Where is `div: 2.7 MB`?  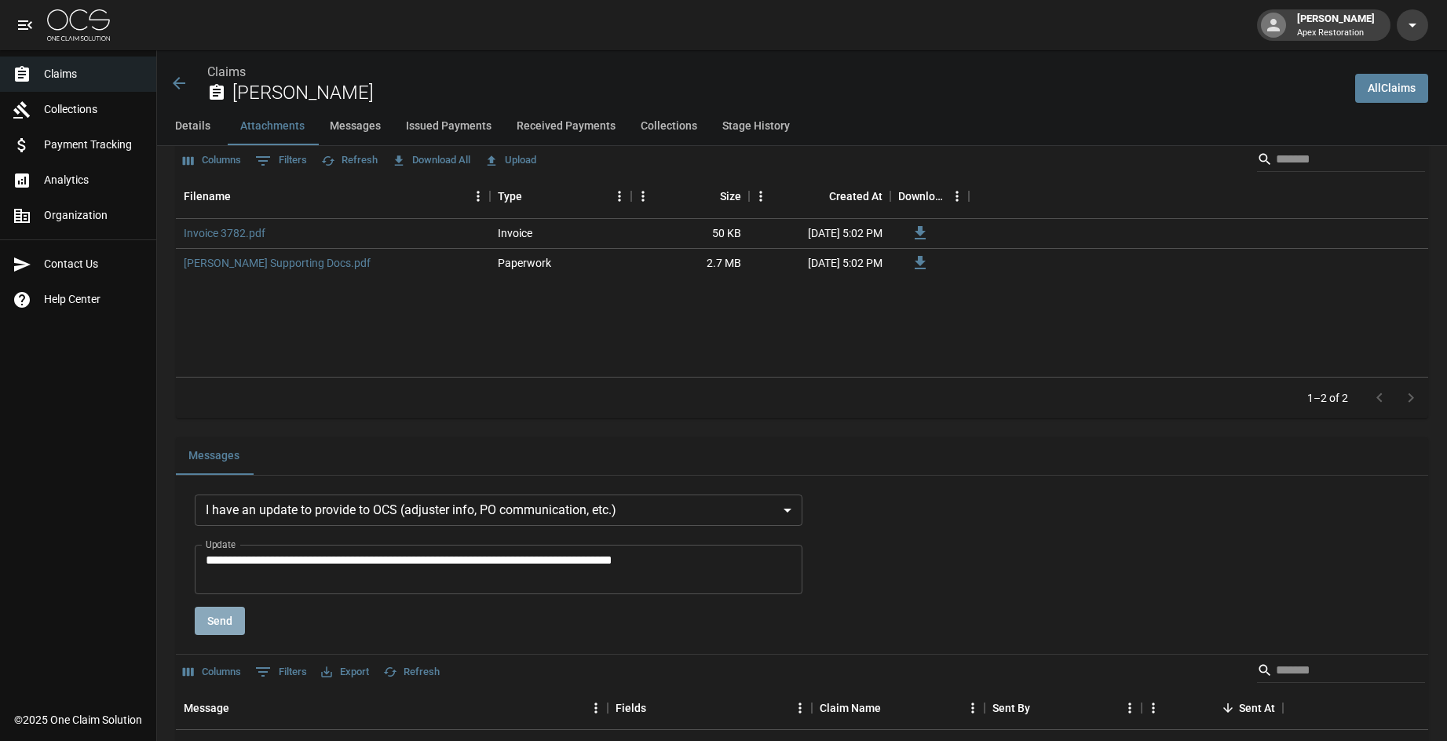
div: 2.7 MB is located at coordinates (690, 264).